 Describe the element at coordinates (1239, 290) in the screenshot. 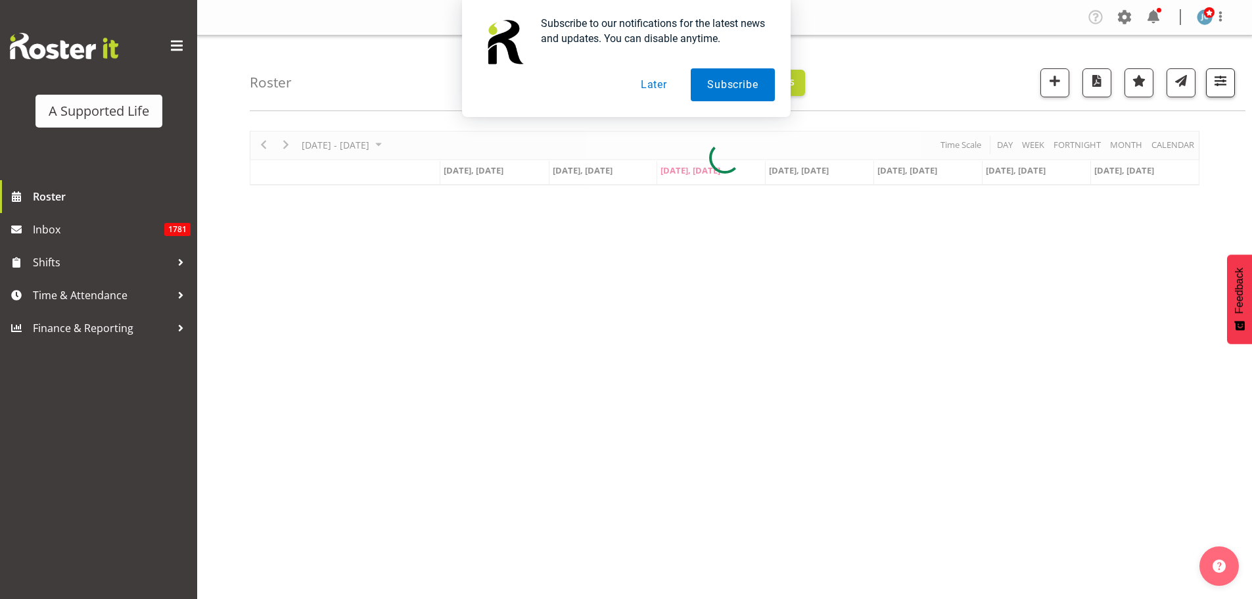

I see `span: Feedback` at that location.